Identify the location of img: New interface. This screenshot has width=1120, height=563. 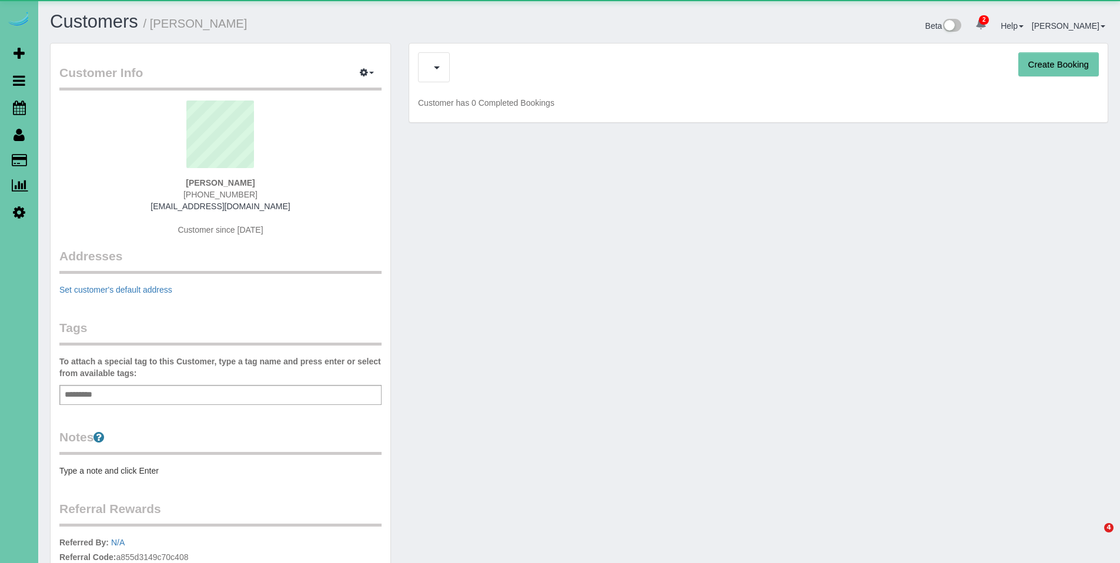
(951, 26).